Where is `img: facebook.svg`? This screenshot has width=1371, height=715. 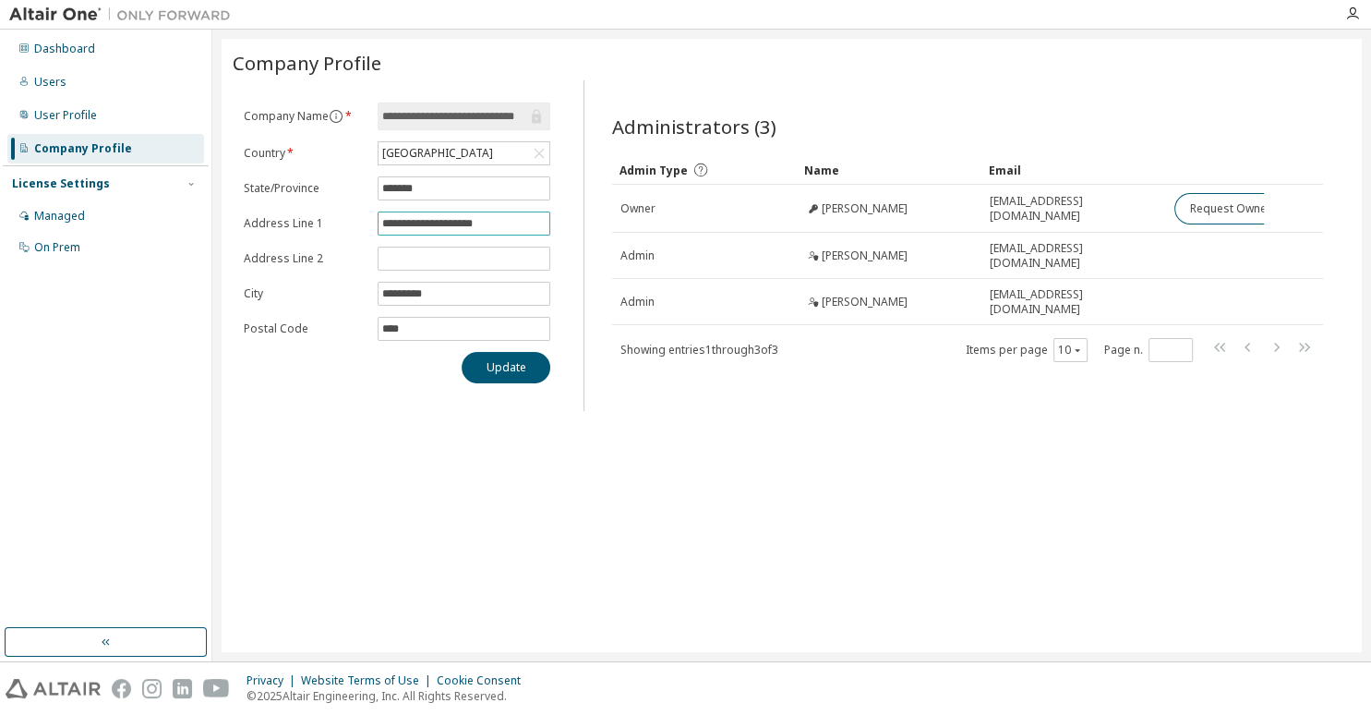
img: facebook.svg is located at coordinates (121, 688).